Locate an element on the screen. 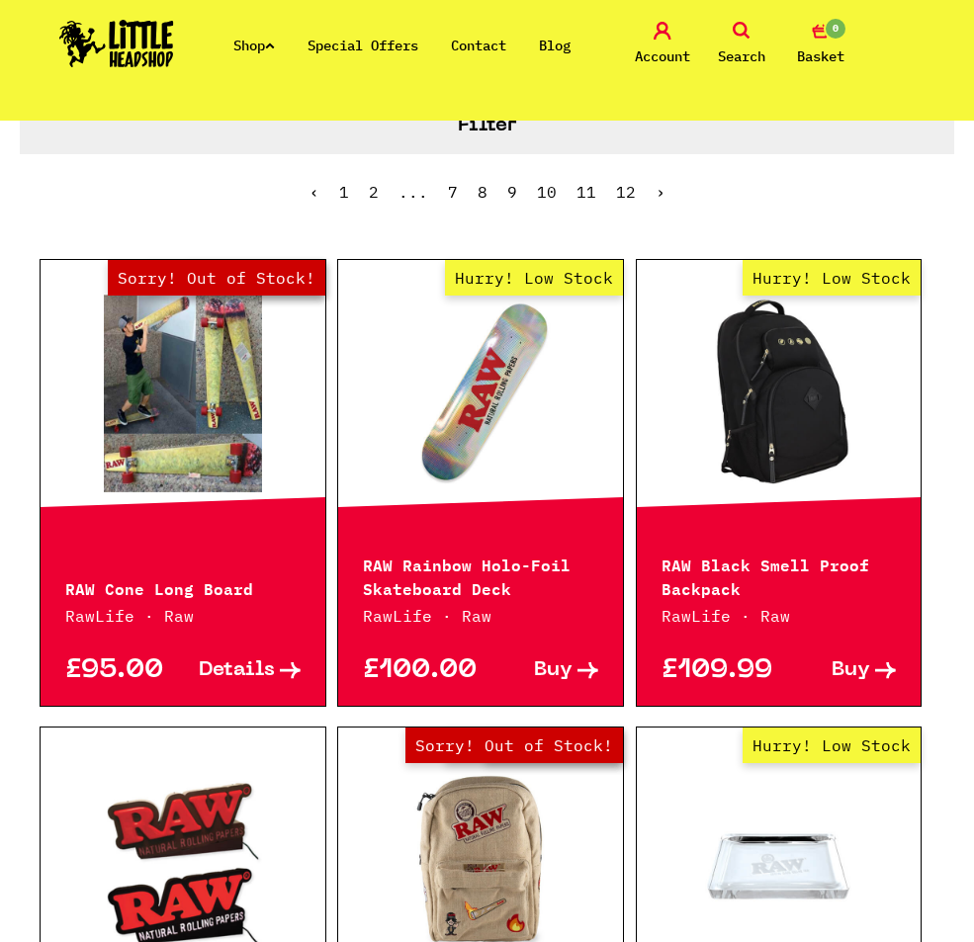 This screenshot has height=942, width=974. a: Out of Stock Hurry! Low Stock Sorry! Out of Stock! is located at coordinates (183, 394).